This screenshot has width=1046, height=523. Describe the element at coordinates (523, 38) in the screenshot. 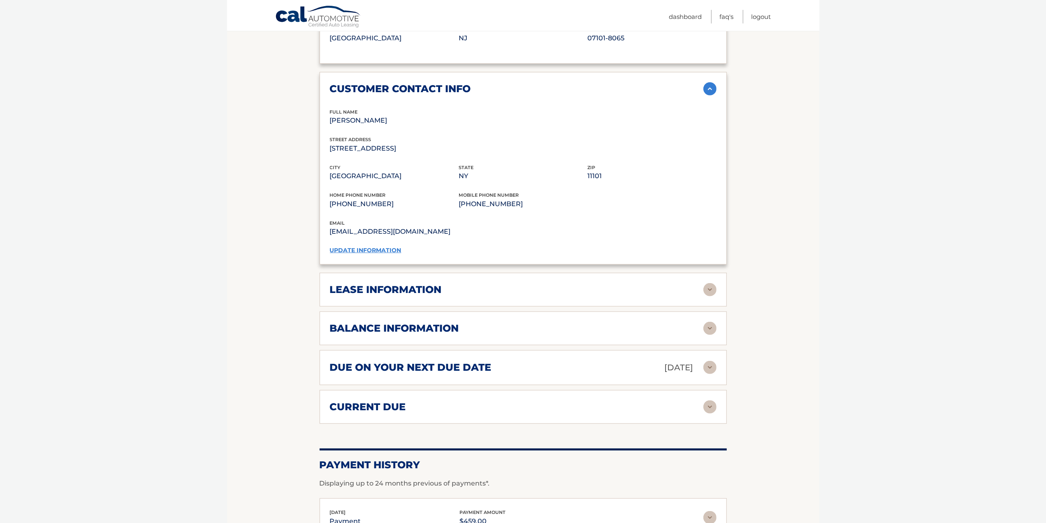

I see `p: NJ` at that location.